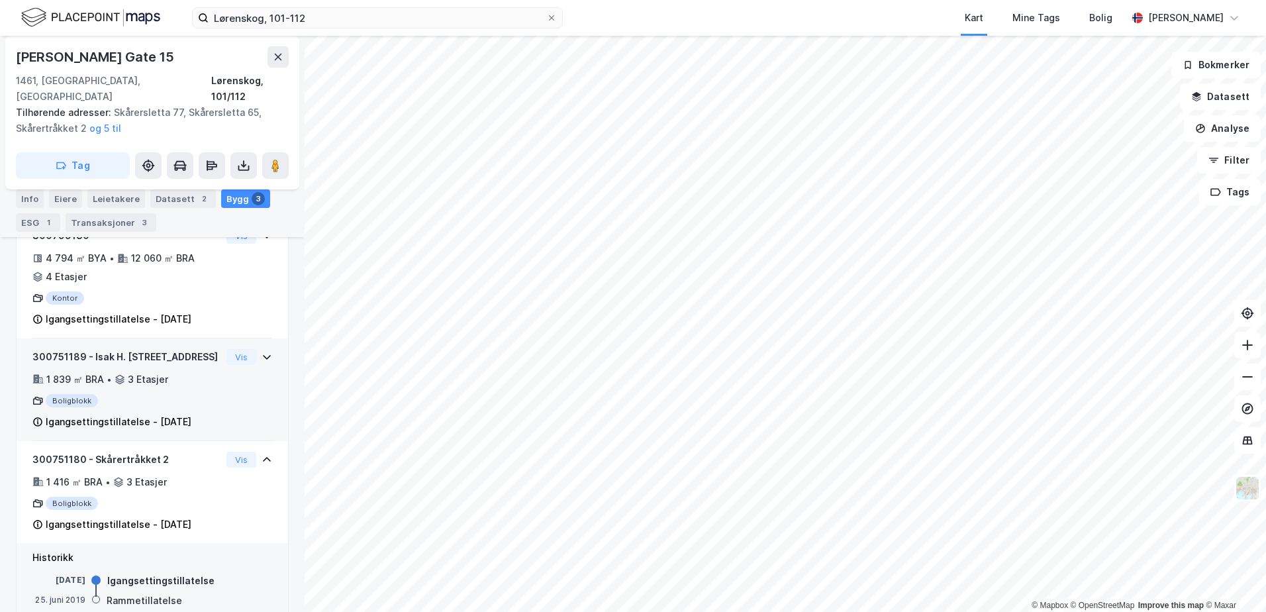  Describe the element at coordinates (1036, 18) in the screenshot. I see `div: Mine Tags` at that location.